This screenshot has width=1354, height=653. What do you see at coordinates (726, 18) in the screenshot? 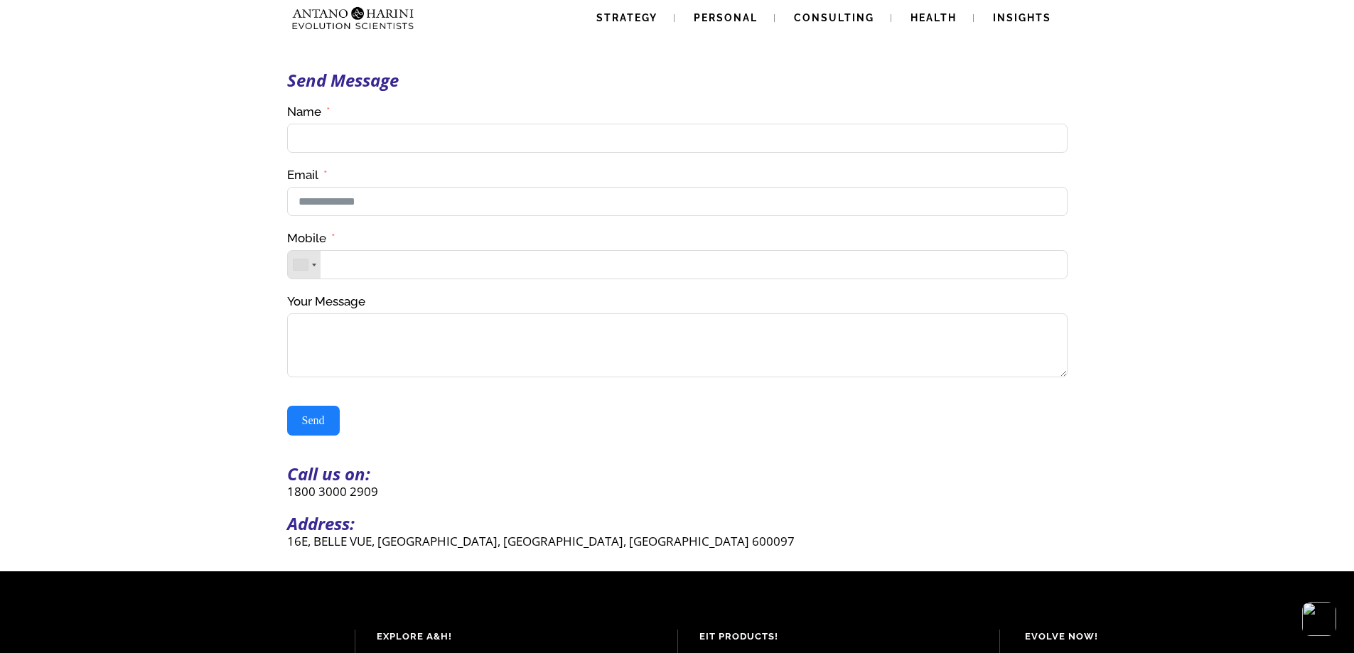
I see `span: Personal` at bounding box center [726, 18].